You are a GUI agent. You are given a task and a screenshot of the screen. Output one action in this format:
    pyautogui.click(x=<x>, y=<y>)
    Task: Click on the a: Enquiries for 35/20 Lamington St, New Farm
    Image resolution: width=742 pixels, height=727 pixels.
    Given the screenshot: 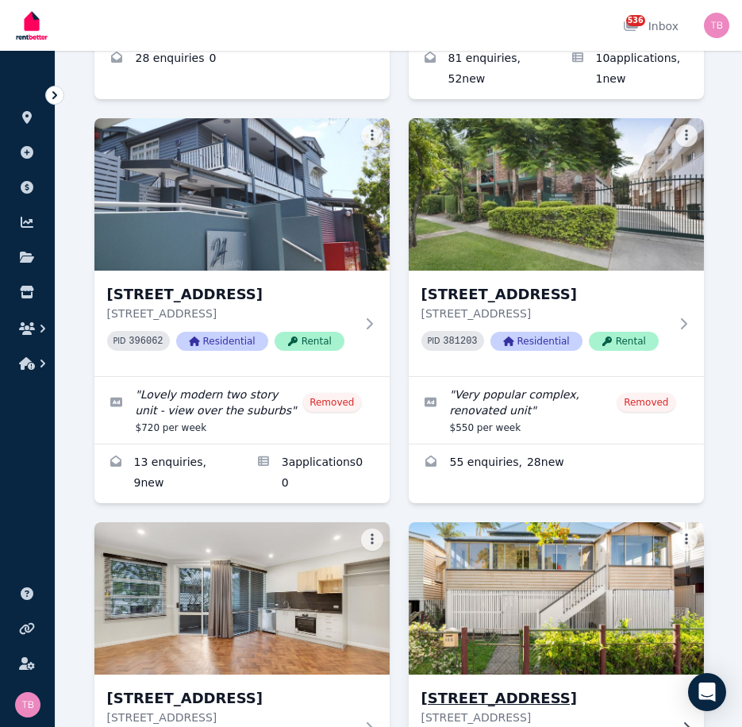 What is the action you would take?
    pyautogui.click(x=556, y=463)
    